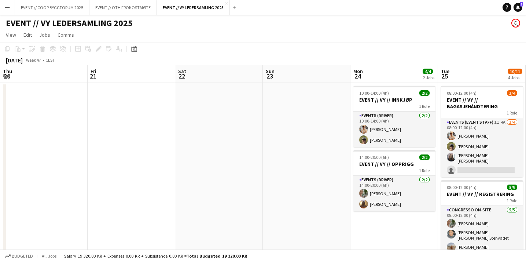  Describe the element at coordinates (52, 7) in the screenshot. I see `button: EVENT // COOP BYGGFORUM 2025` at that location.